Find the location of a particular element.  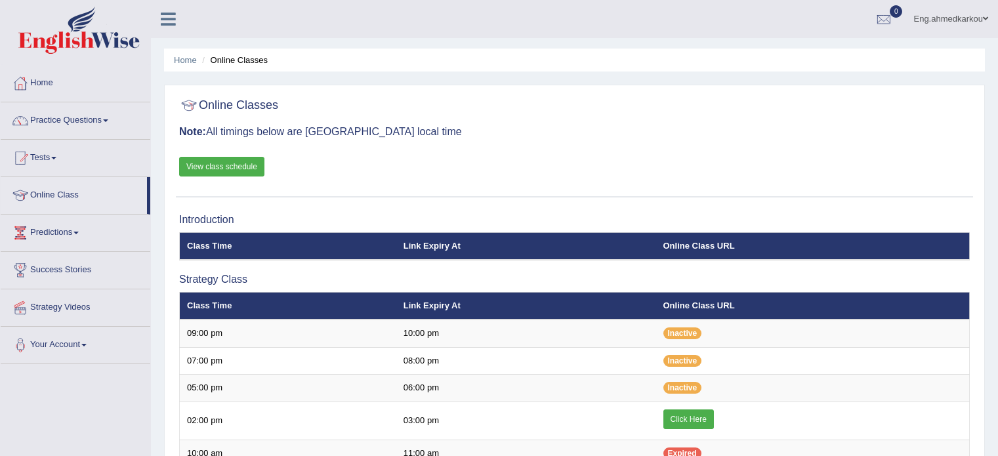

h2: Online Classes is located at coordinates (228, 106).